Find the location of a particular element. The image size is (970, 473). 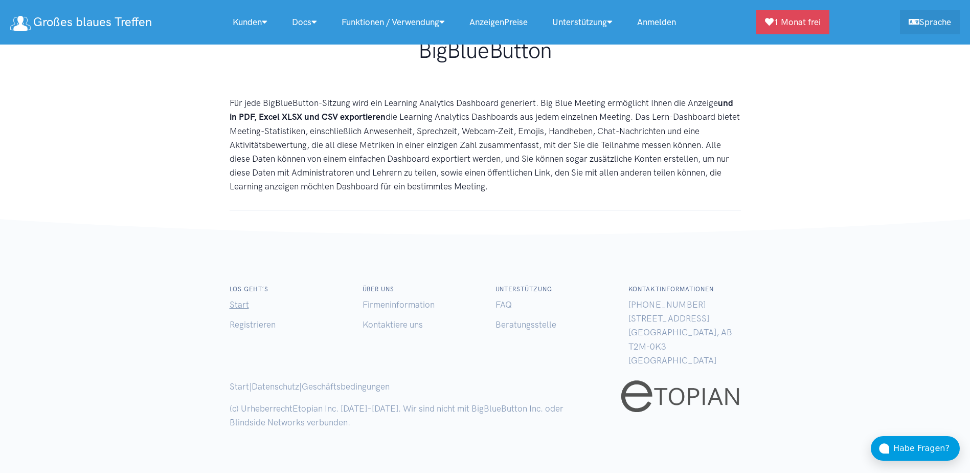

a: Geschäftsbedingungen is located at coordinates (346, 386).